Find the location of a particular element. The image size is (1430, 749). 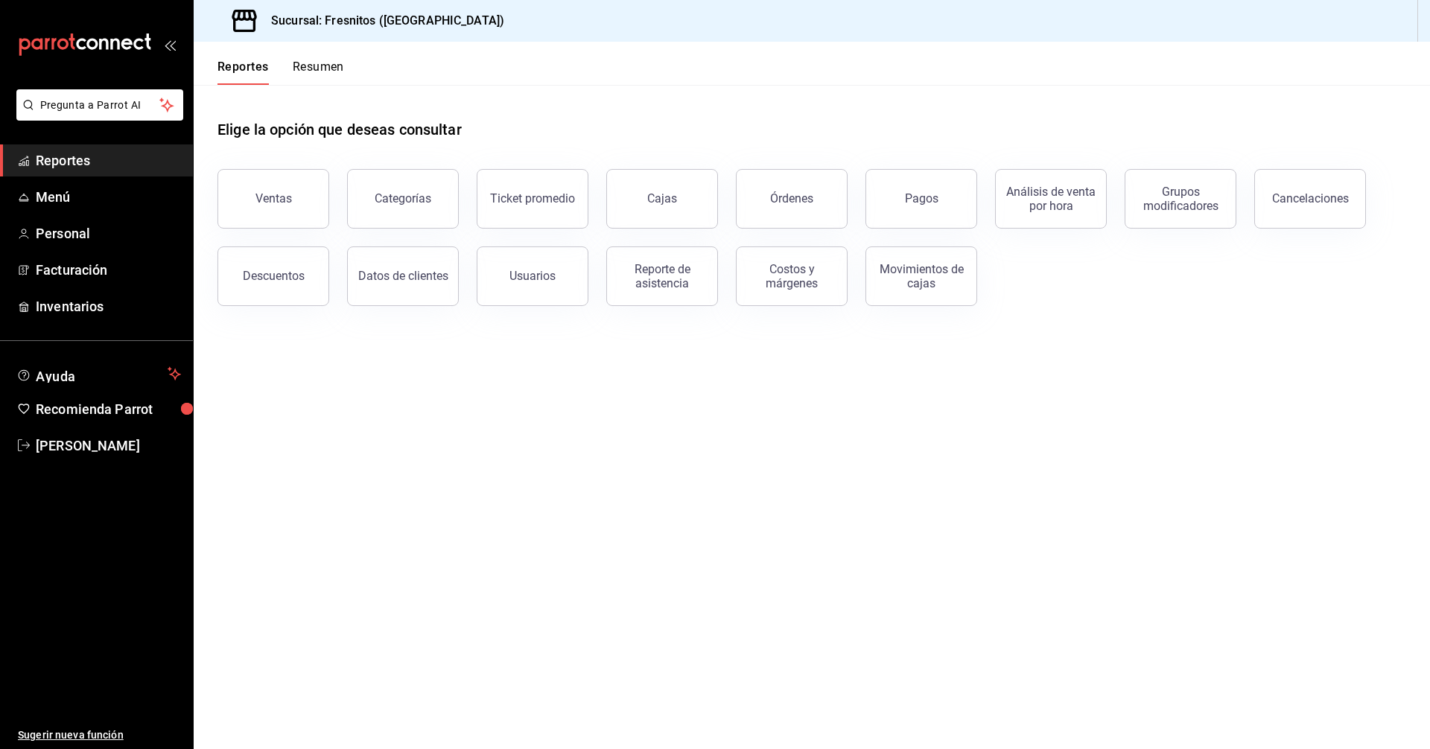

div: Datos de clientes is located at coordinates (403, 276).